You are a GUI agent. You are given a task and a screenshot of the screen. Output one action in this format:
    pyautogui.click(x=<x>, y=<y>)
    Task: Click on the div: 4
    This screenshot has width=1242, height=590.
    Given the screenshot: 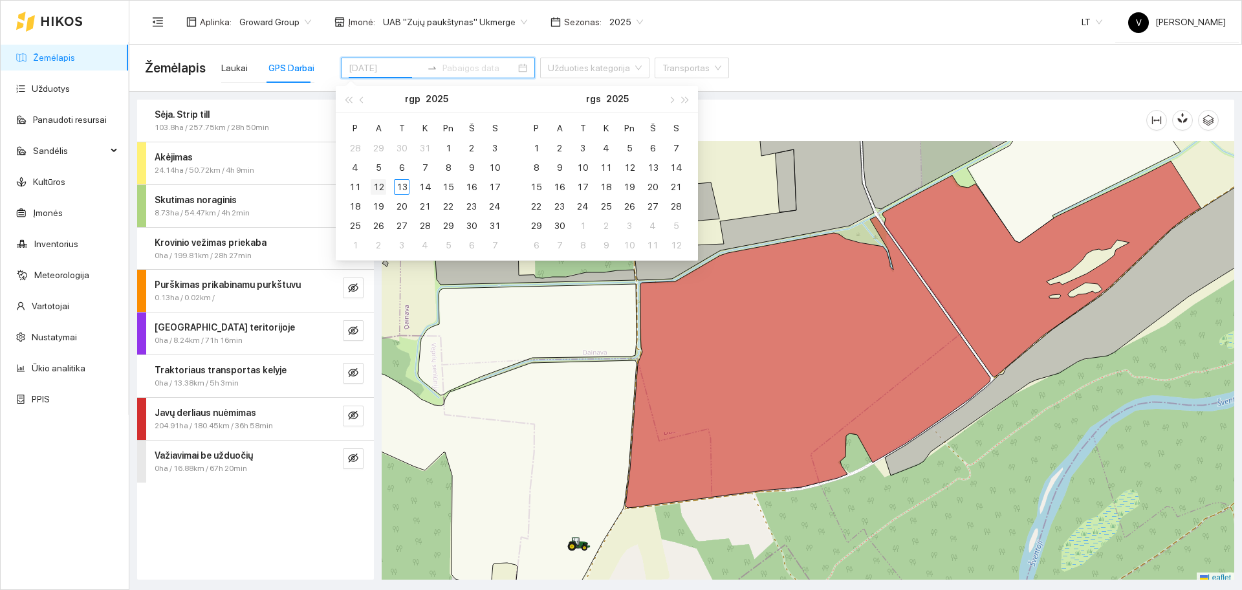 What is the action you would take?
    pyautogui.click(x=355, y=168)
    